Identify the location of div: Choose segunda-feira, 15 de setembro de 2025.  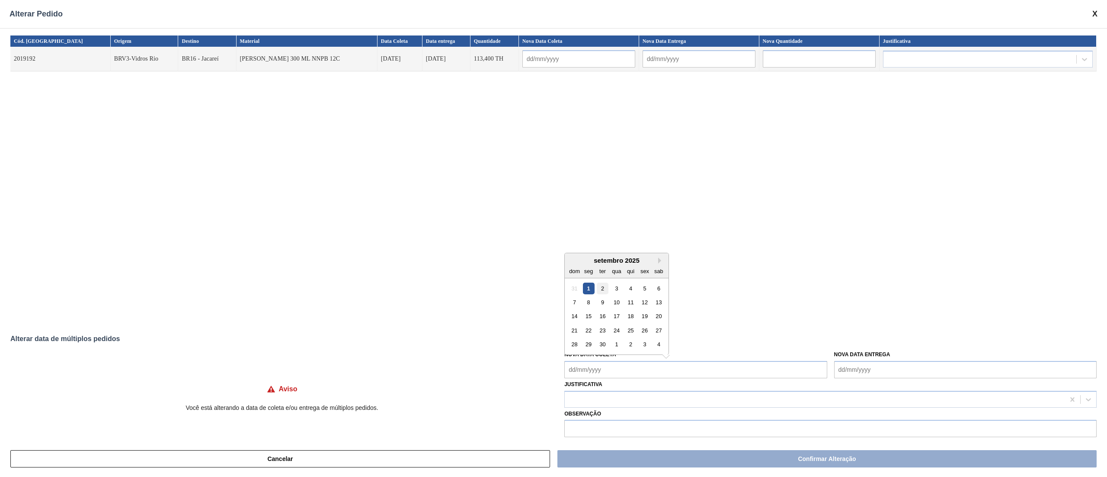
(589, 316).